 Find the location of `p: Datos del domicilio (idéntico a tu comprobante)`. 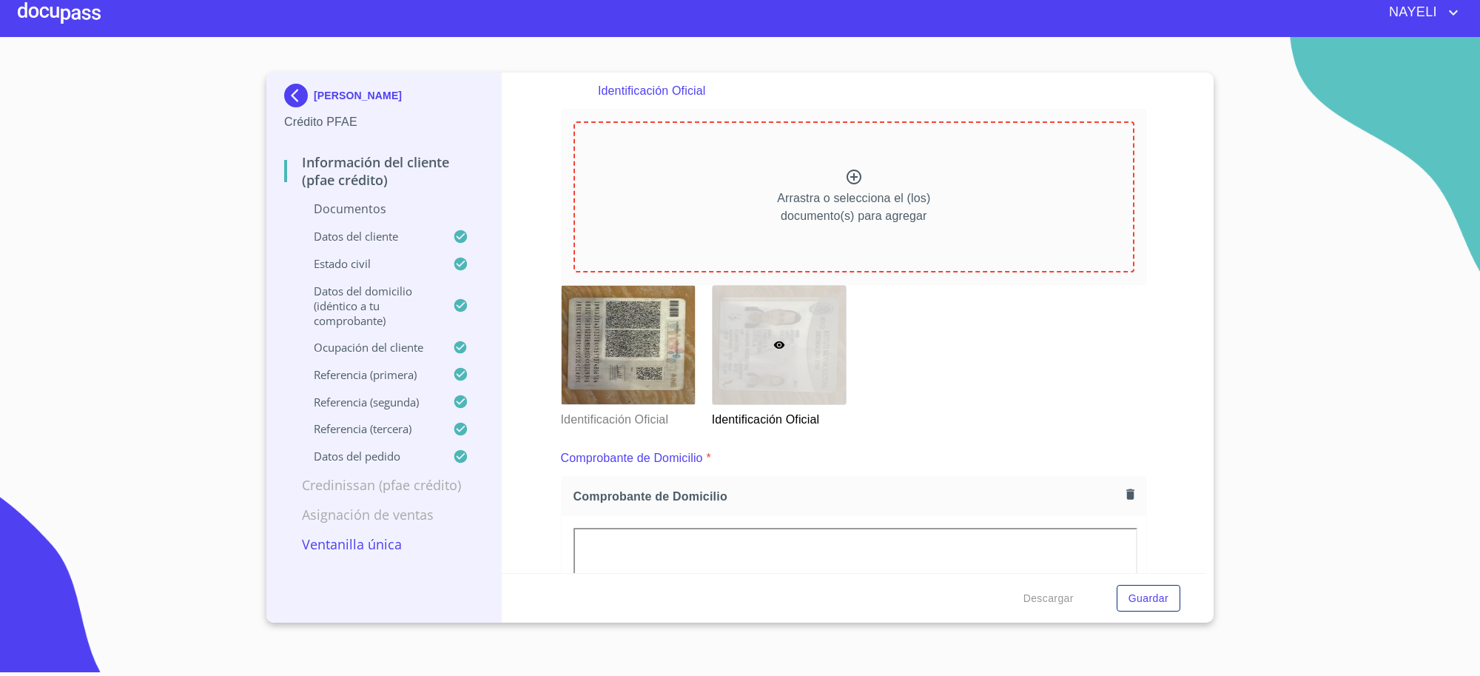

p: Datos del domicilio (idéntico a tu comprobante) is located at coordinates (369, 306).